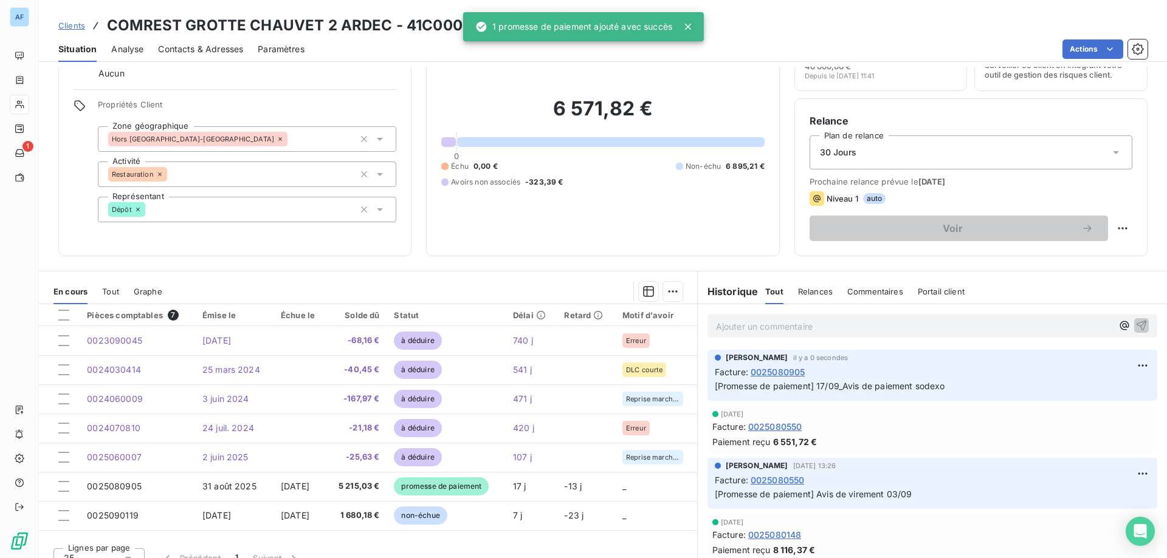 The width and height of the screenshot is (1167, 558). Describe the element at coordinates (1060, 70) in the screenshot. I see `span: Surveiller ce client en intégrant votre outil de gestion des risques client.` at that location.